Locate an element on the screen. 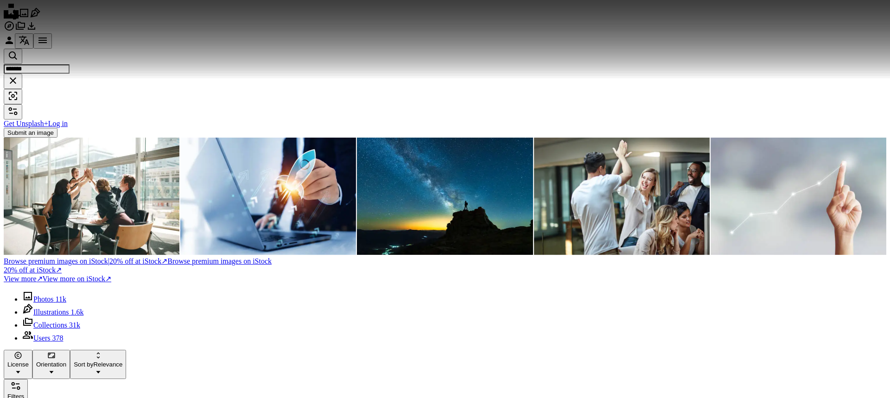 The width and height of the screenshot is (890, 398). span: View more ↗ is located at coordinates (23, 279).